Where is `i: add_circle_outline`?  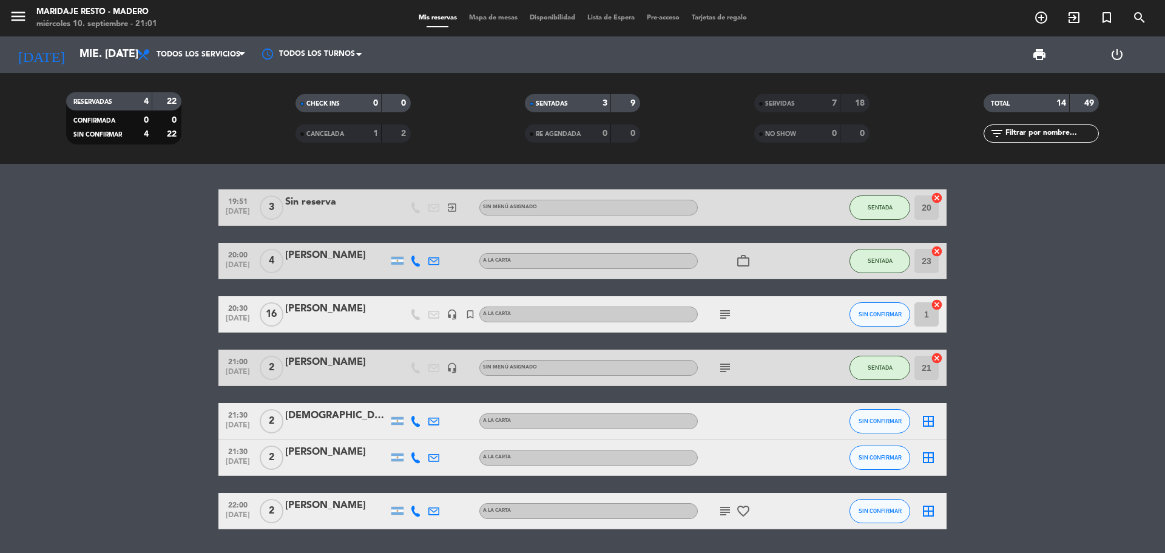 i: add_circle_outline is located at coordinates (1042, 18).